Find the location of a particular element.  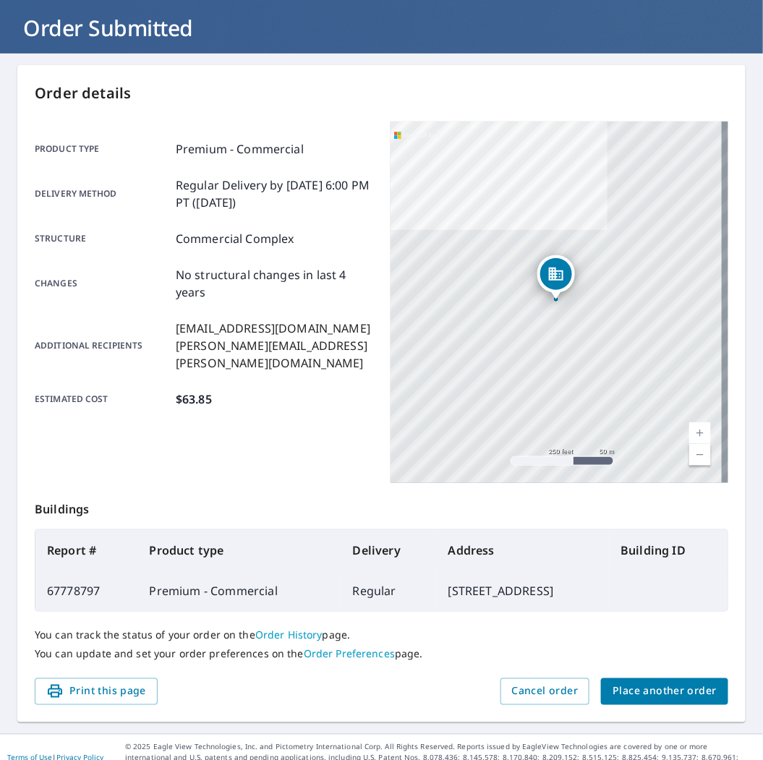

p: $63.85 is located at coordinates (194, 399).